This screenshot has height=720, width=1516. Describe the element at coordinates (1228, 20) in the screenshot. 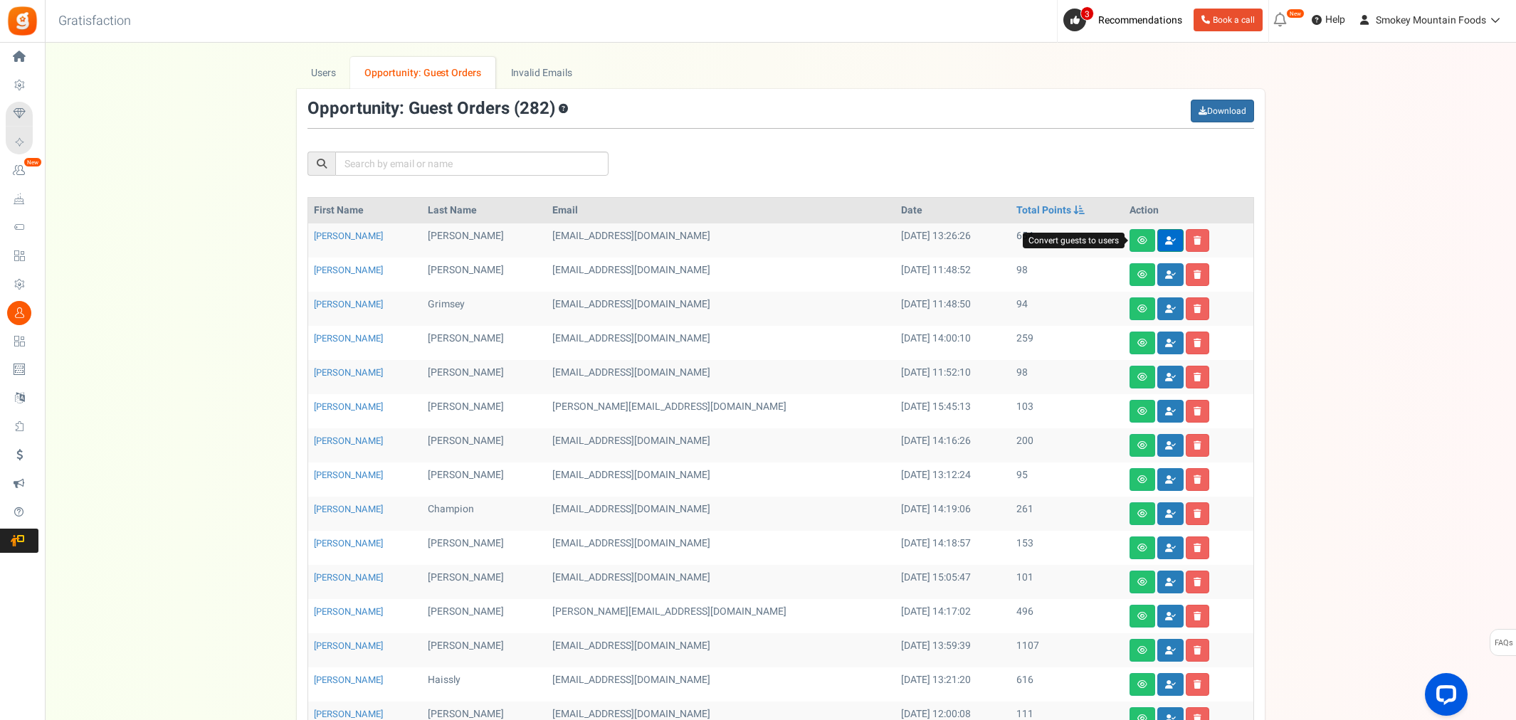

I see `a: Book a call` at that location.